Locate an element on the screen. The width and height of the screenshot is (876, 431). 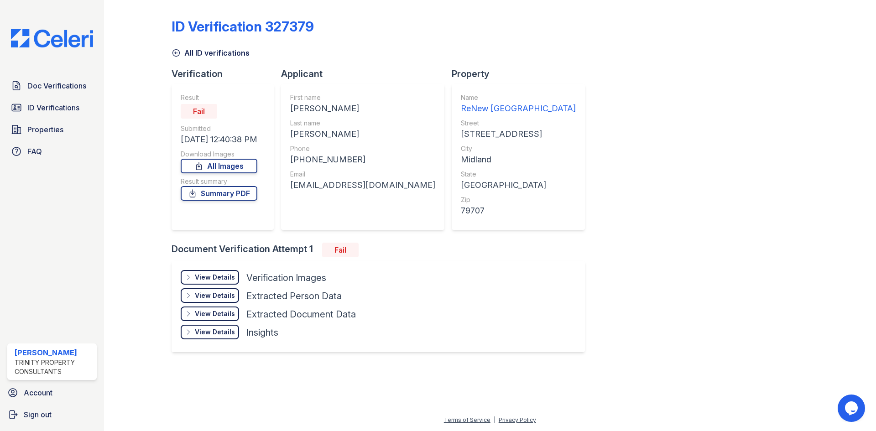
span: Sign out is located at coordinates (37, 415).